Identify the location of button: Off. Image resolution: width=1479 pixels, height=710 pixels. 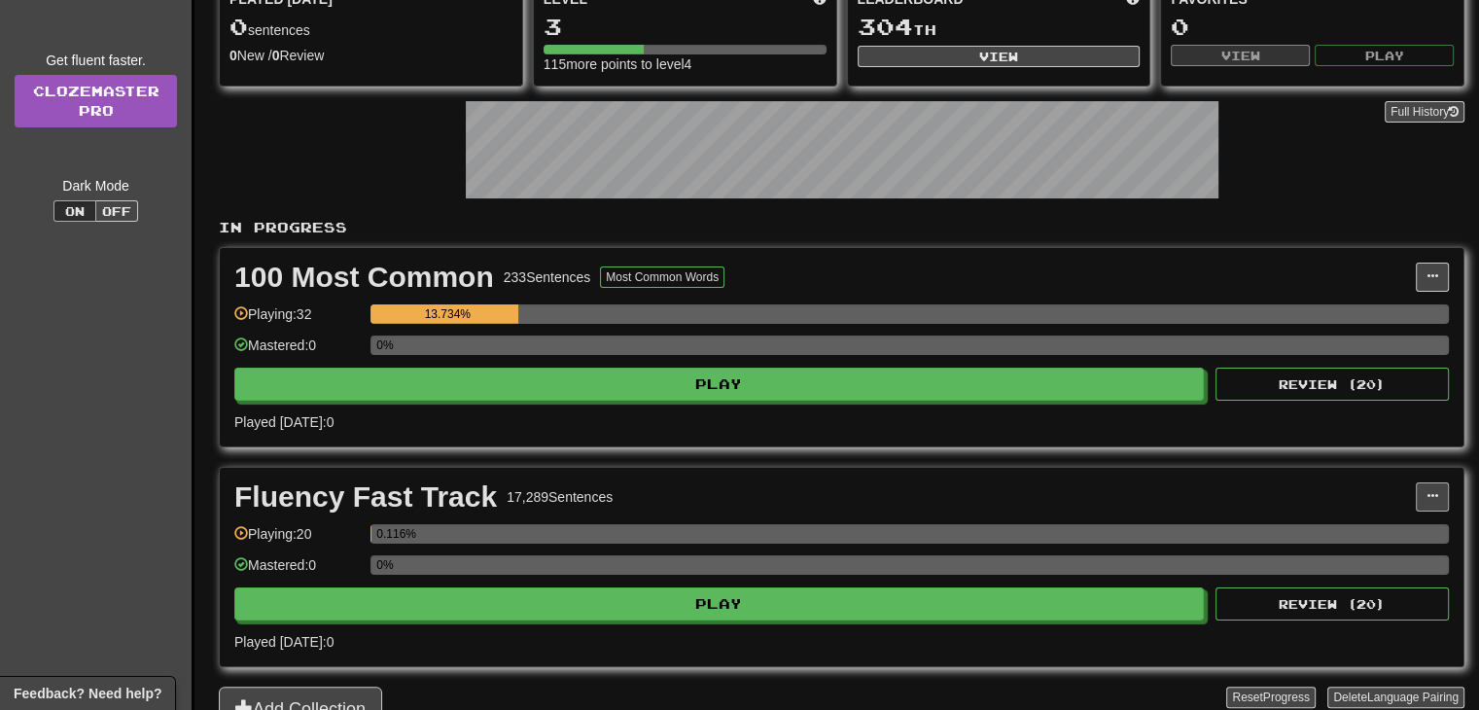
(117, 211).